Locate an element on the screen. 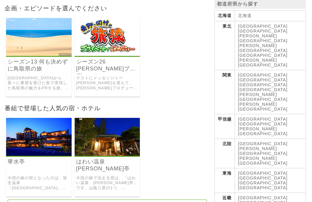 The width and height of the screenshot is (312, 202). th: 東北 is located at coordinates (225, 46).